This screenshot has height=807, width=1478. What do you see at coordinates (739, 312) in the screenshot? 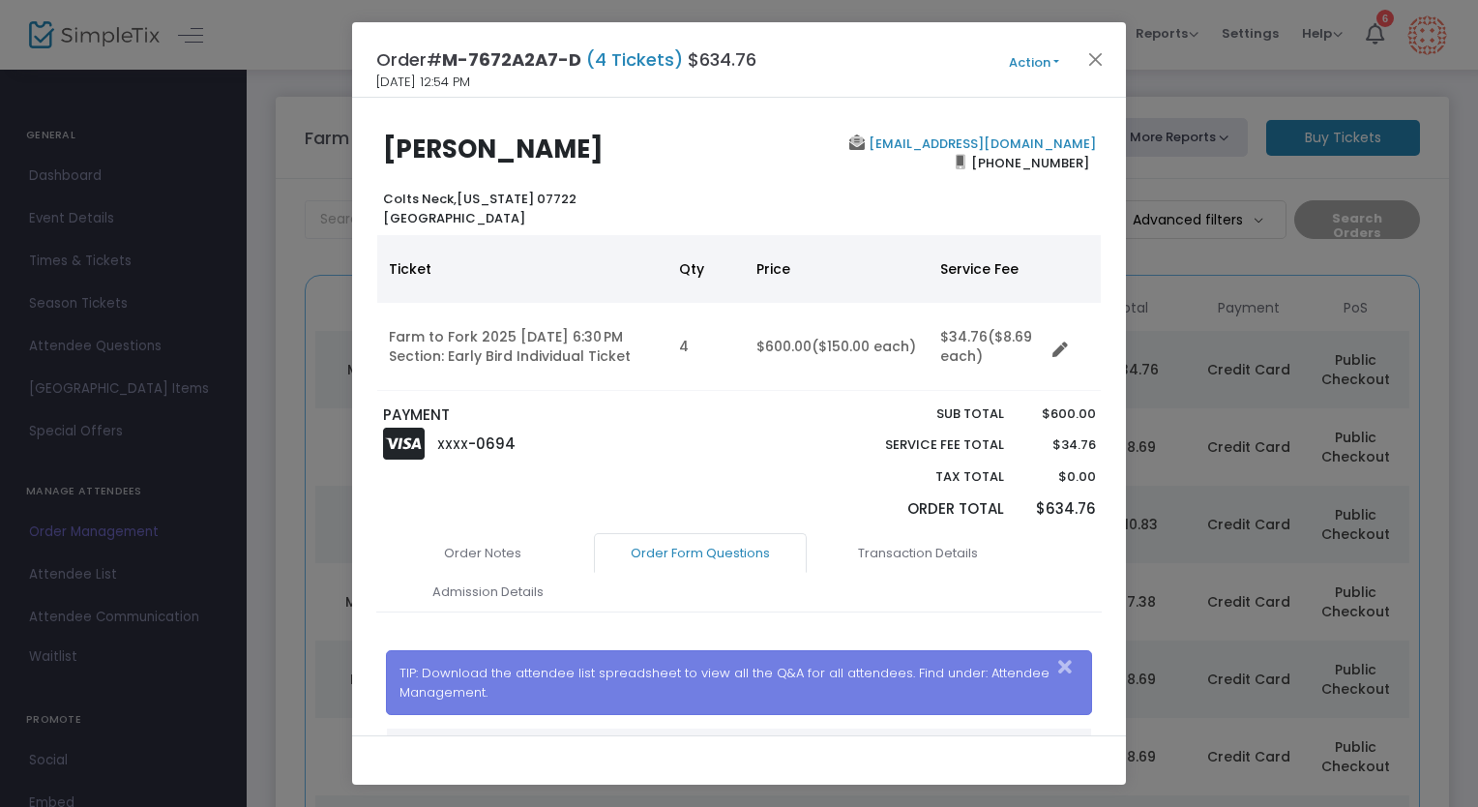
I see `div: Data table` at bounding box center [739, 312].